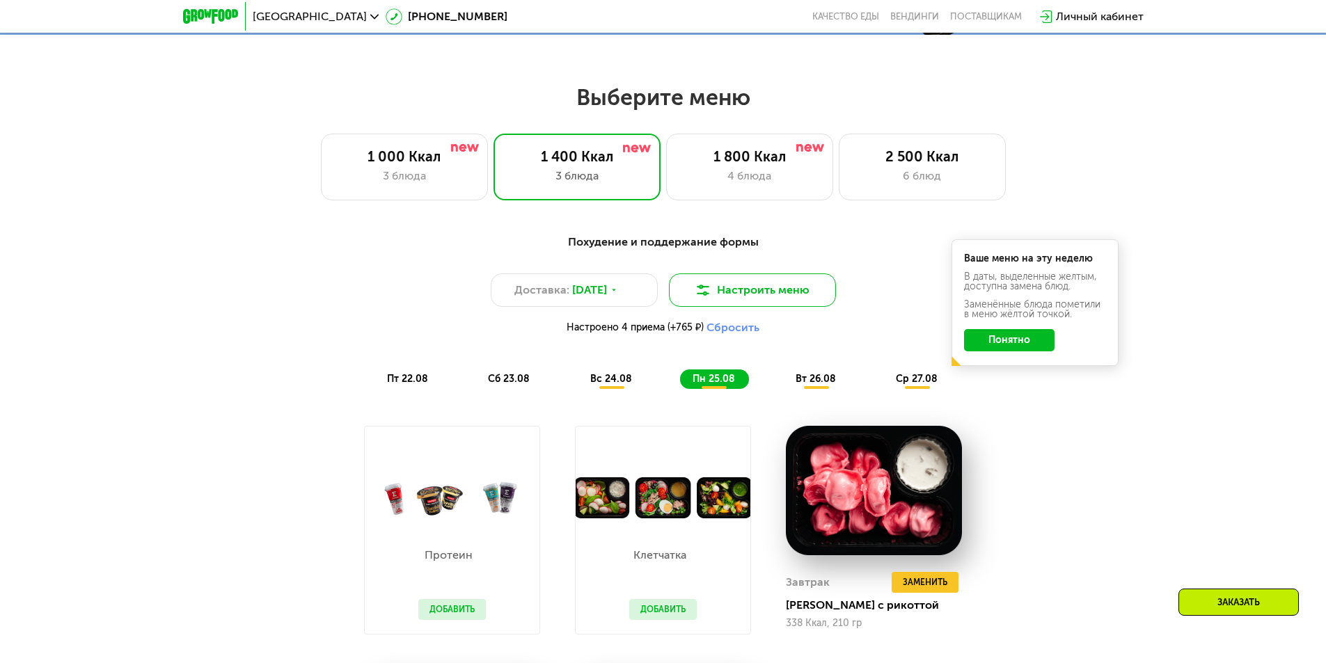 Image resolution: width=1326 pixels, height=663 pixels. Describe the element at coordinates (845, 17) in the screenshot. I see `a: Качество еды` at that location.